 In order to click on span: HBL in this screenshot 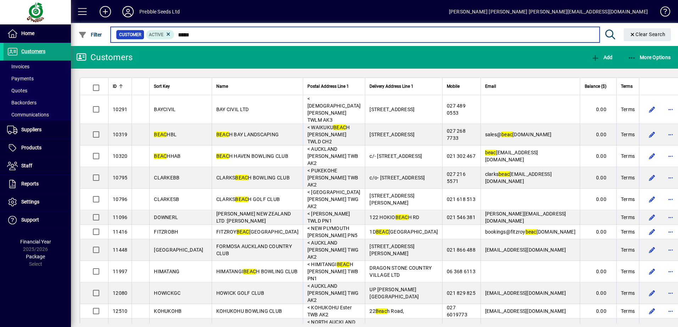, I will do `click(165, 135)`.